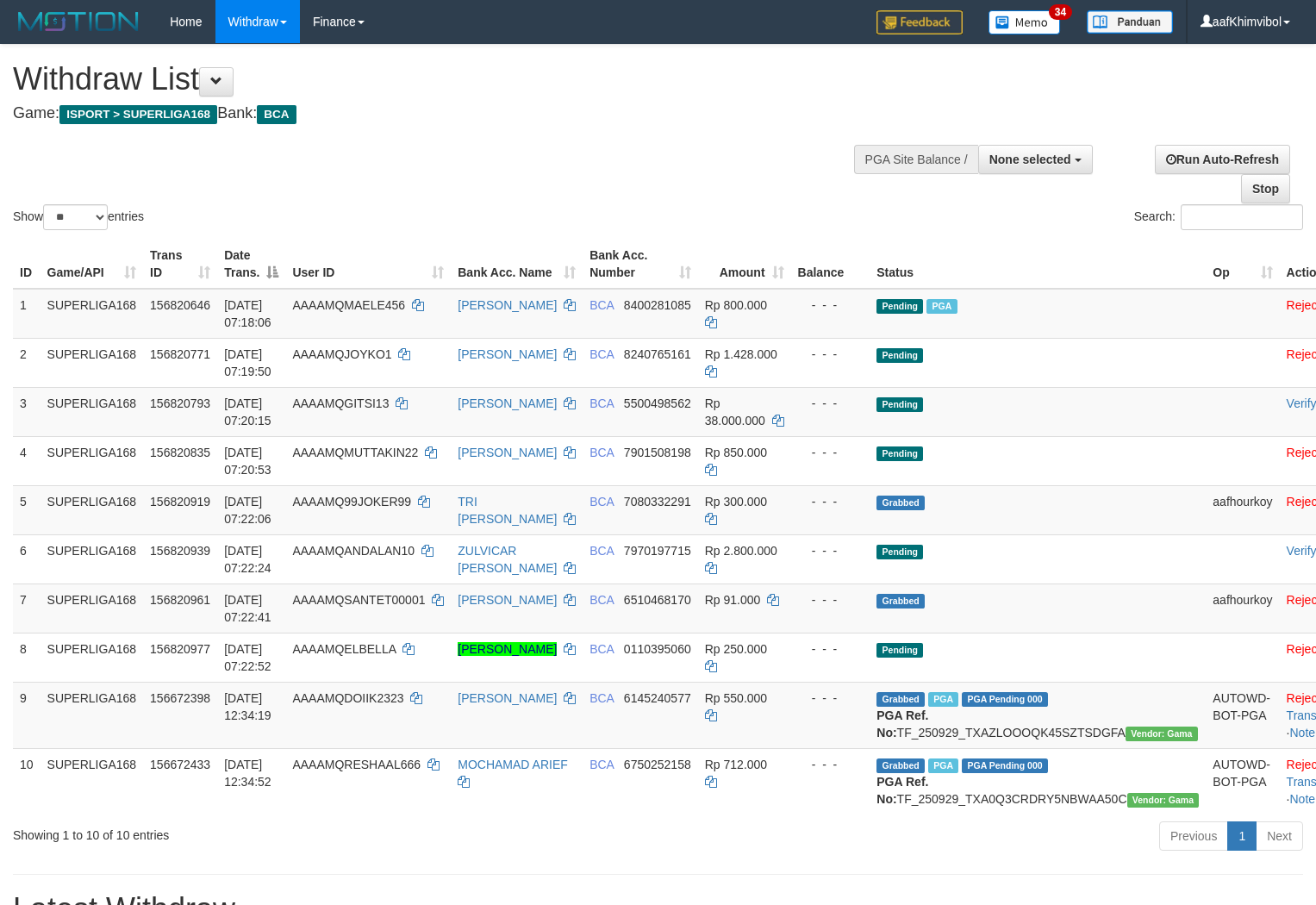  I want to click on th: User ID: activate to sort column ascending, so click(368, 263).